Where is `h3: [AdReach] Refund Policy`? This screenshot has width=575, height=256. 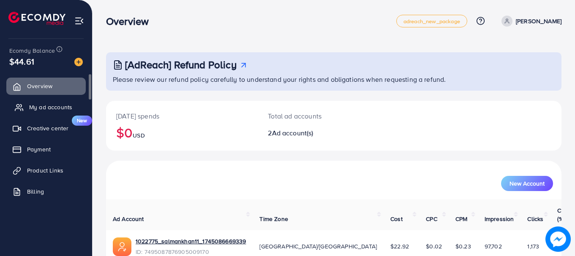
h3: [AdReach] Refund Policy is located at coordinates (181, 65).